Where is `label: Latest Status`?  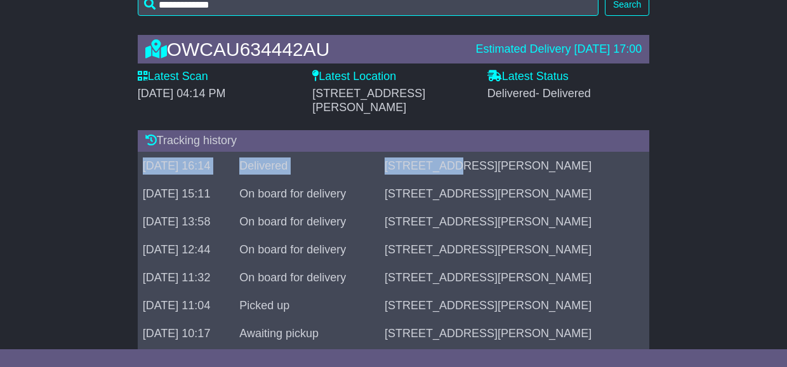 label: Latest Status is located at coordinates (528, 77).